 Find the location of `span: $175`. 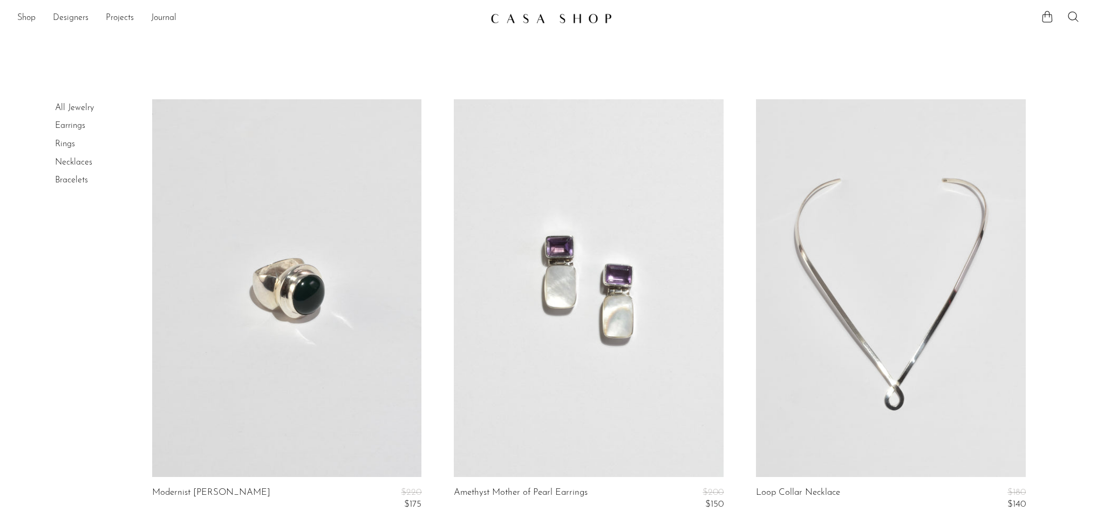

span: $175 is located at coordinates (413, 504).